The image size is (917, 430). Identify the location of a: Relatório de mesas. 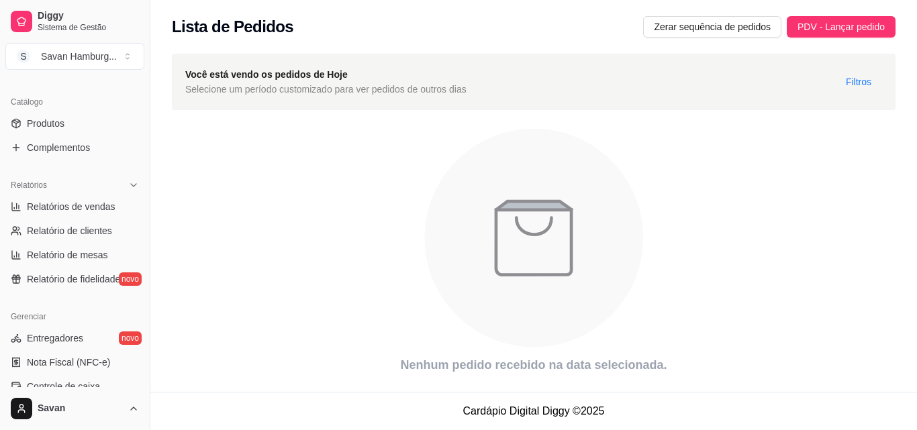
(74, 255).